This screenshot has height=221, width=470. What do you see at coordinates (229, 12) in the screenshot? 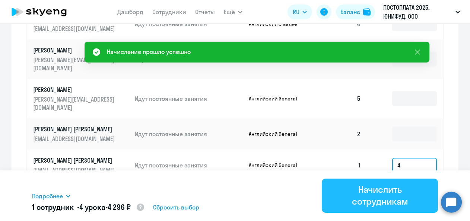
I see `span: Ещё` at bounding box center [229, 12].